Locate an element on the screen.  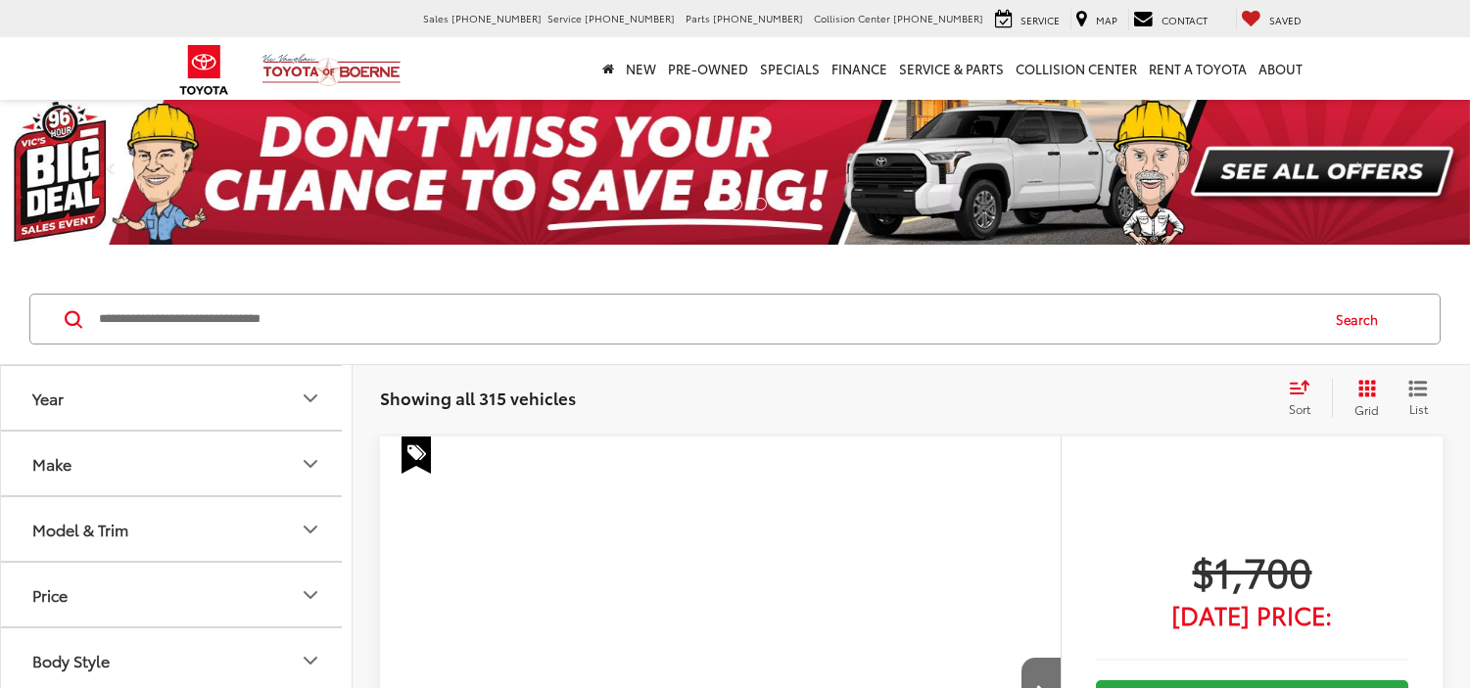
a: Service is located at coordinates (1027, 20).